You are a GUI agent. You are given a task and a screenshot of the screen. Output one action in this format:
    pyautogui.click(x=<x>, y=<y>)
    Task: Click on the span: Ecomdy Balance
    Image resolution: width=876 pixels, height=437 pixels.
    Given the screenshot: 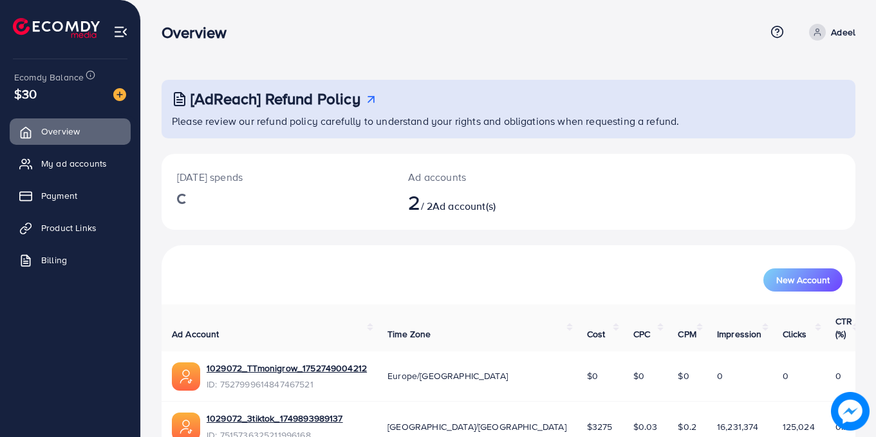 What is the action you would take?
    pyautogui.click(x=49, y=77)
    